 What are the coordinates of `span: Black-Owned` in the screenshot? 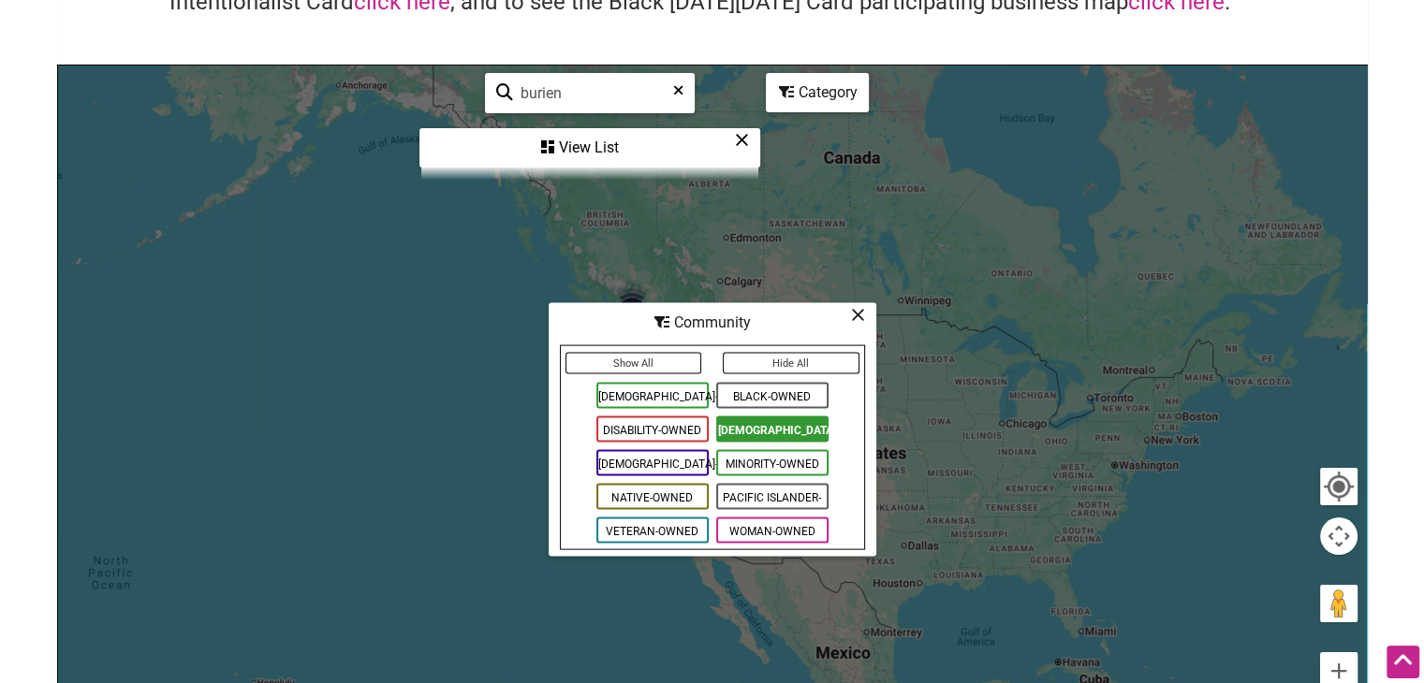 It's located at (772, 396).